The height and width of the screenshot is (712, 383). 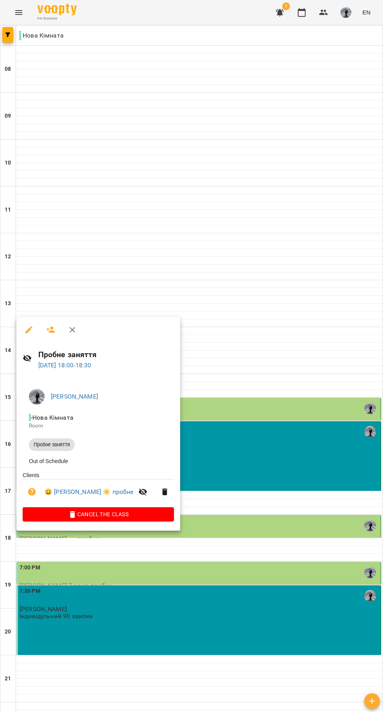 What do you see at coordinates (98, 461) in the screenshot?
I see `li: Out of Schedule` at bounding box center [98, 461].